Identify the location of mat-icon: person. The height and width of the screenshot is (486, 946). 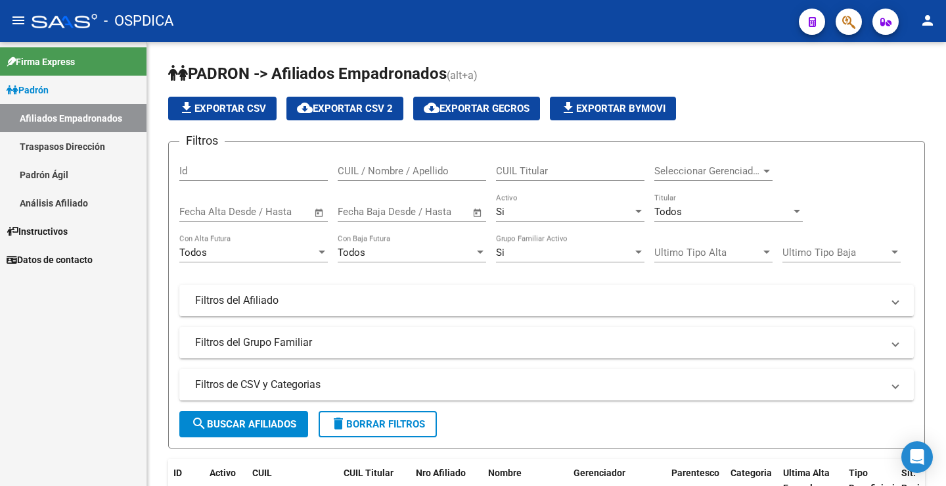
(928, 20).